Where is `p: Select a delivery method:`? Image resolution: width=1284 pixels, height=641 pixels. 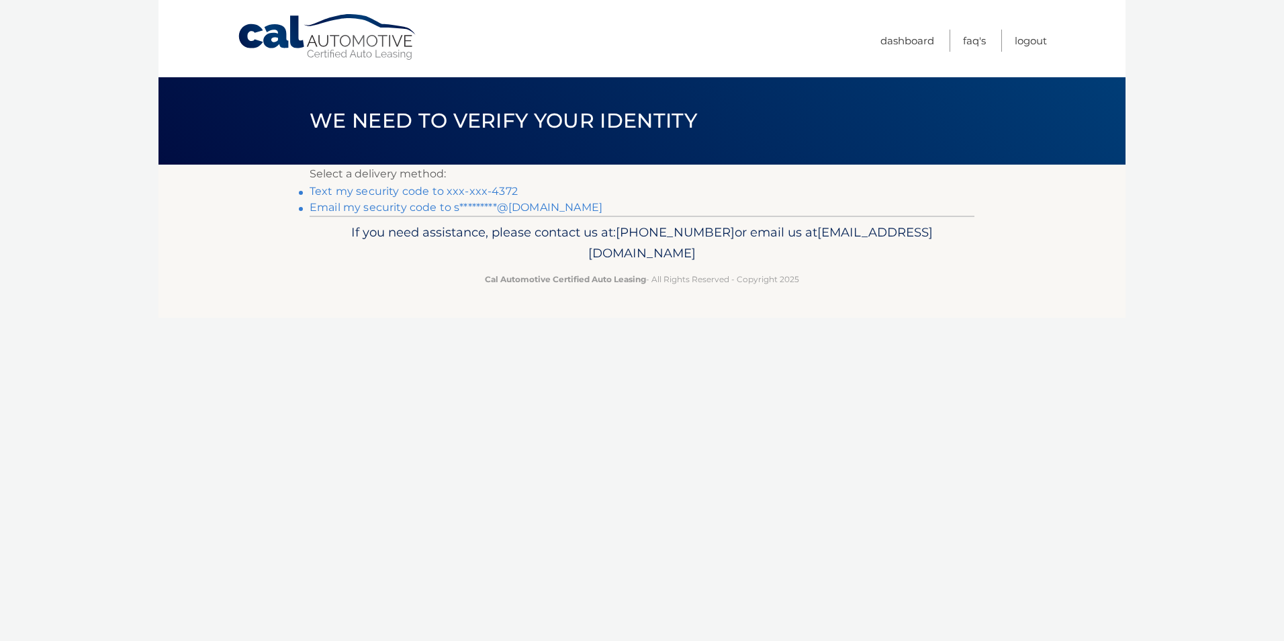
p: Select a delivery method: is located at coordinates (642, 174).